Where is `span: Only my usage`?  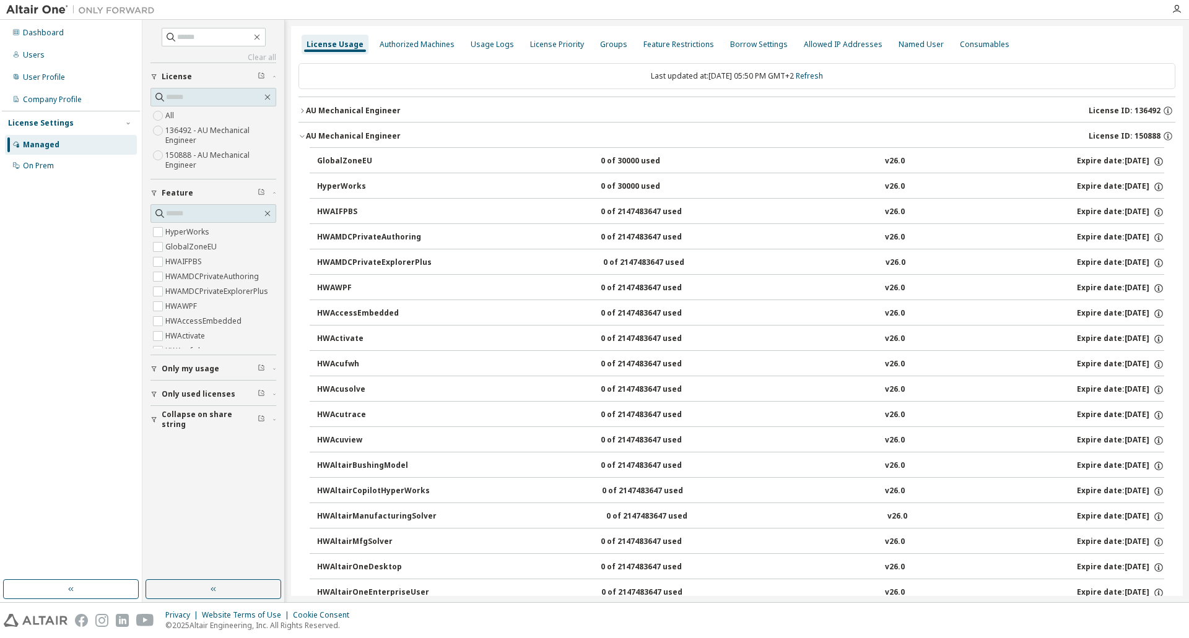 span: Only my usage is located at coordinates (190, 369).